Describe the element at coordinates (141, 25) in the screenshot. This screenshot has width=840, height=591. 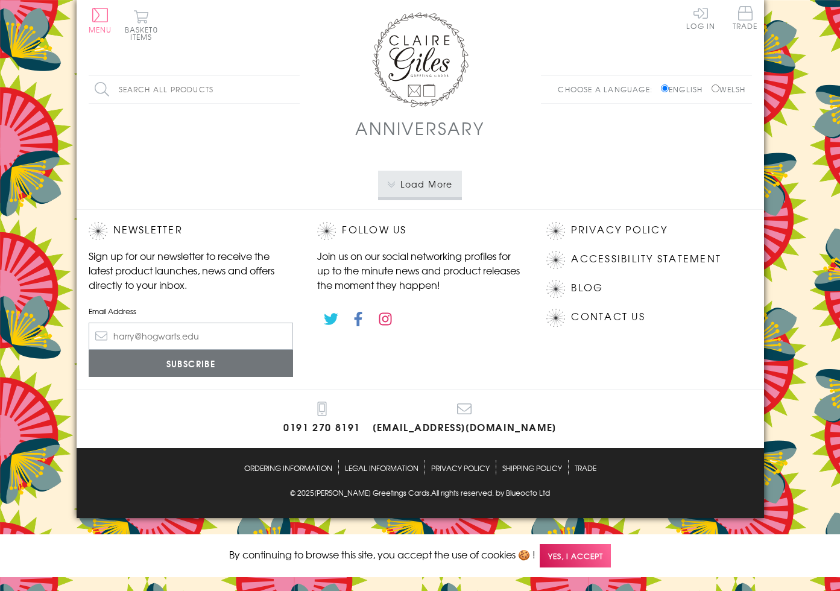
I see `button: Basket0 items` at that location.